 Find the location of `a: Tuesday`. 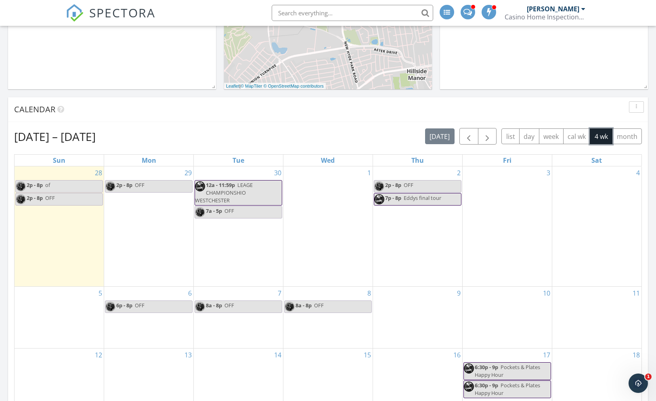

a: Tuesday is located at coordinates (238, 160).